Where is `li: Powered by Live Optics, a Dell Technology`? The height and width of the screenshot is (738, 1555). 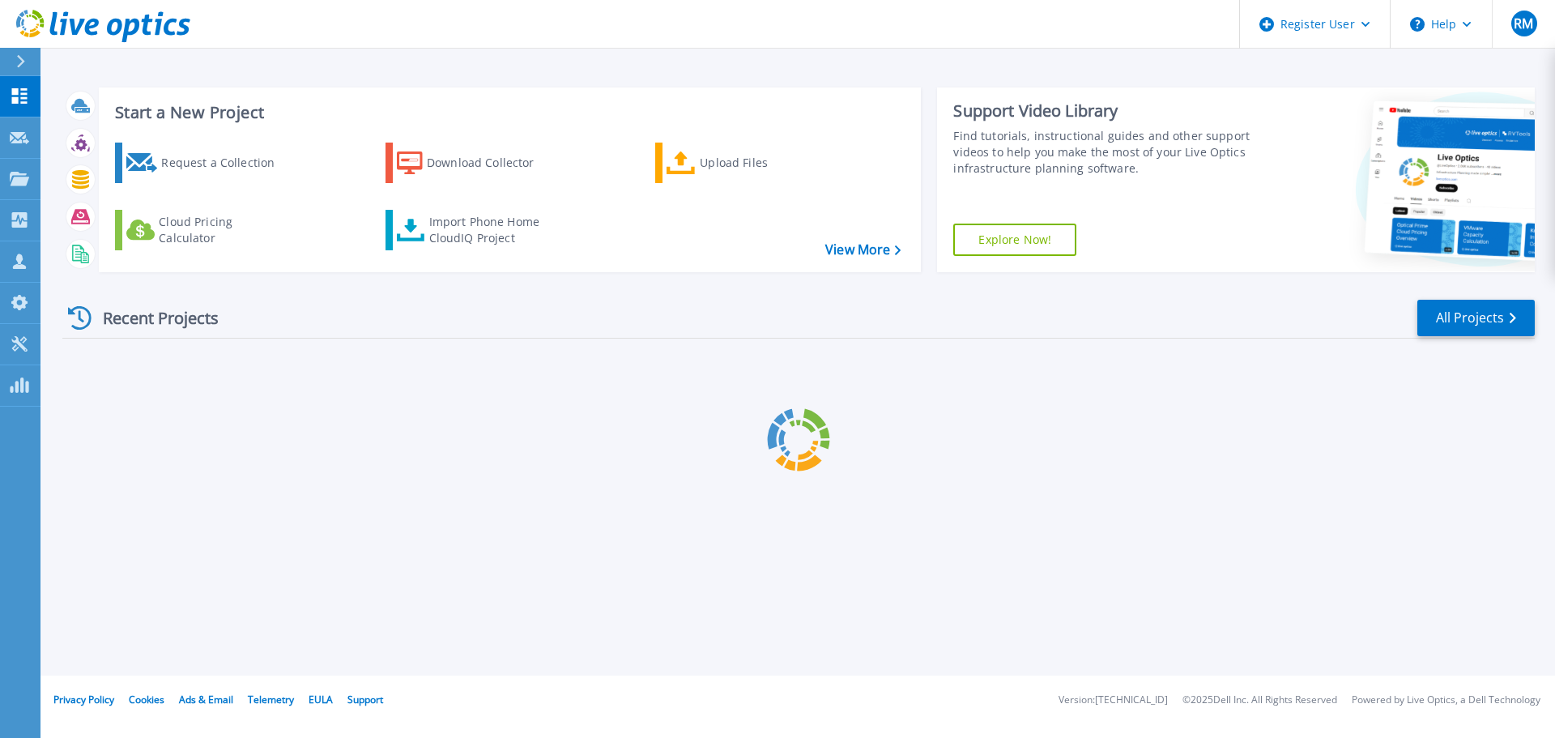
li: Powered by Live Optics, a Dell Technology is located at coordinates (1445, 700).